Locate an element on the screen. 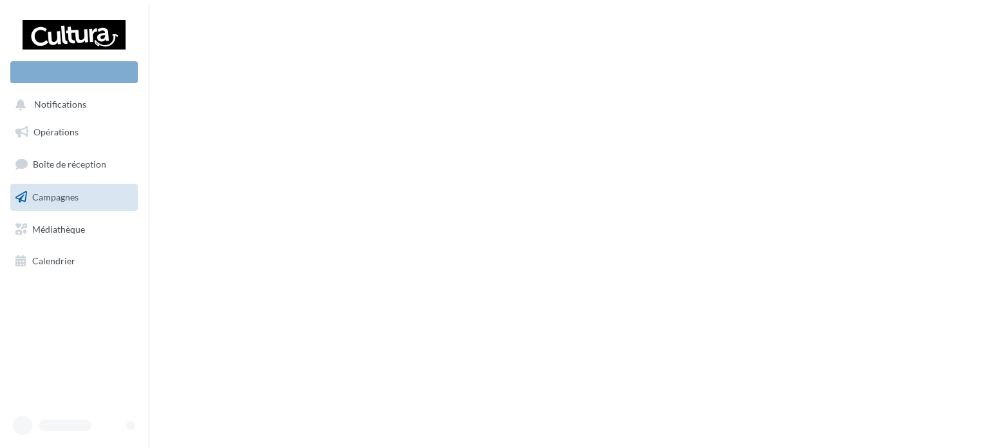  a: Opérations is located at coordinates (74, 132).